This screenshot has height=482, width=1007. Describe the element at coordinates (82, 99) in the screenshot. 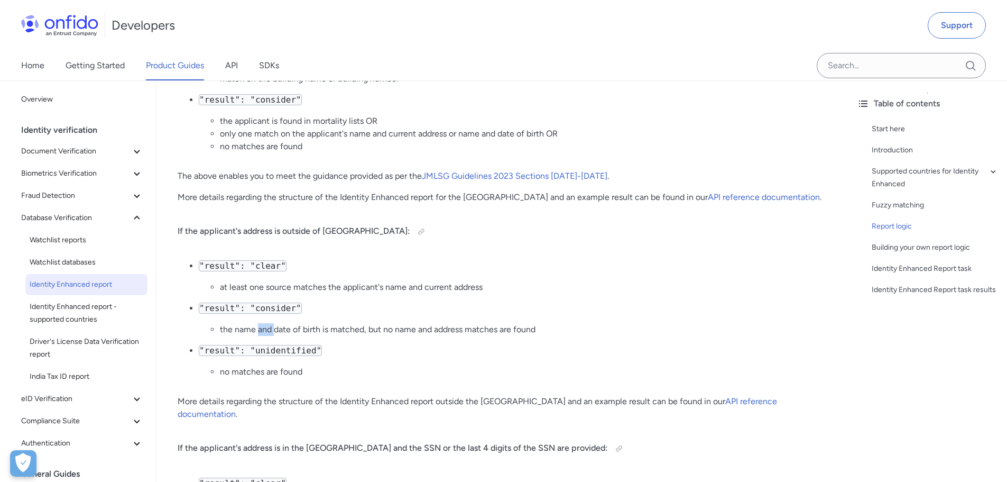

I see `span: Overview` at that location.